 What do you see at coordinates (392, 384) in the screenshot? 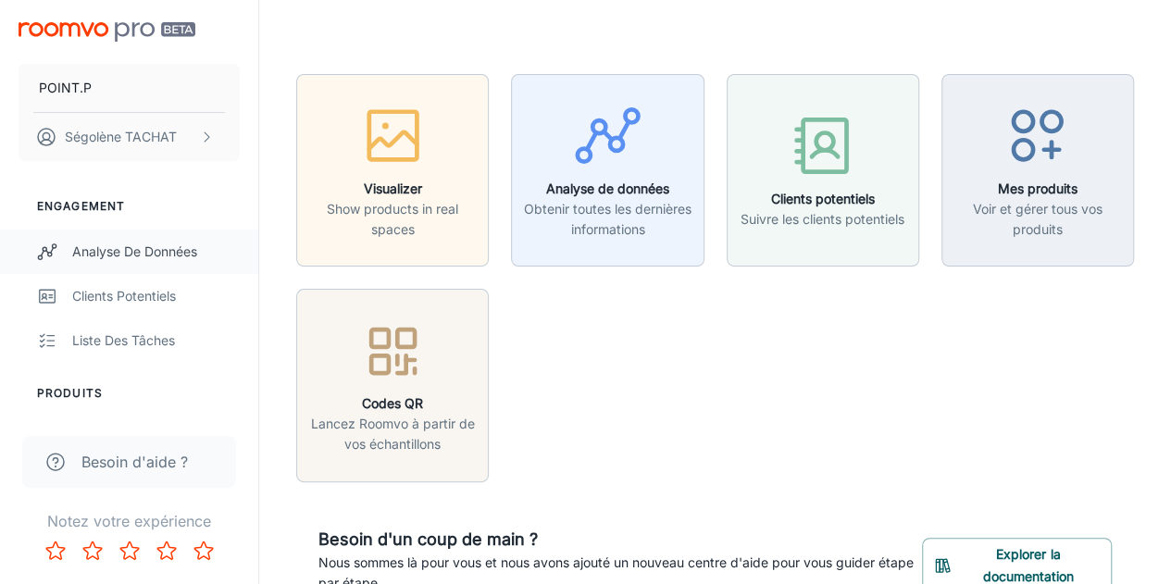
I see `a: Codes QRLancez Roomvo à partir de vos échantillons` at bounding box center [392, 384].